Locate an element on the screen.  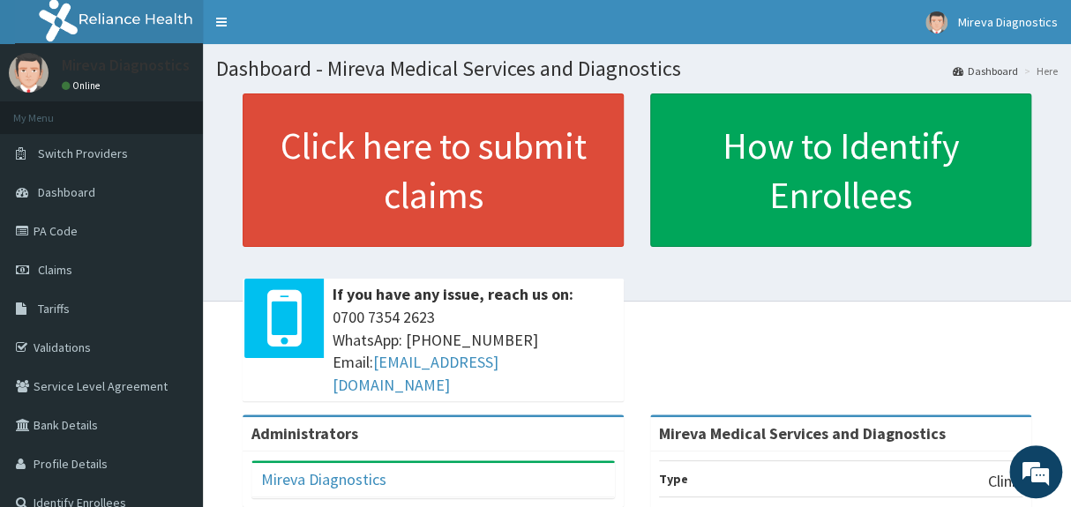
a: Click here to submit claims is located at coordinates (433, 170).